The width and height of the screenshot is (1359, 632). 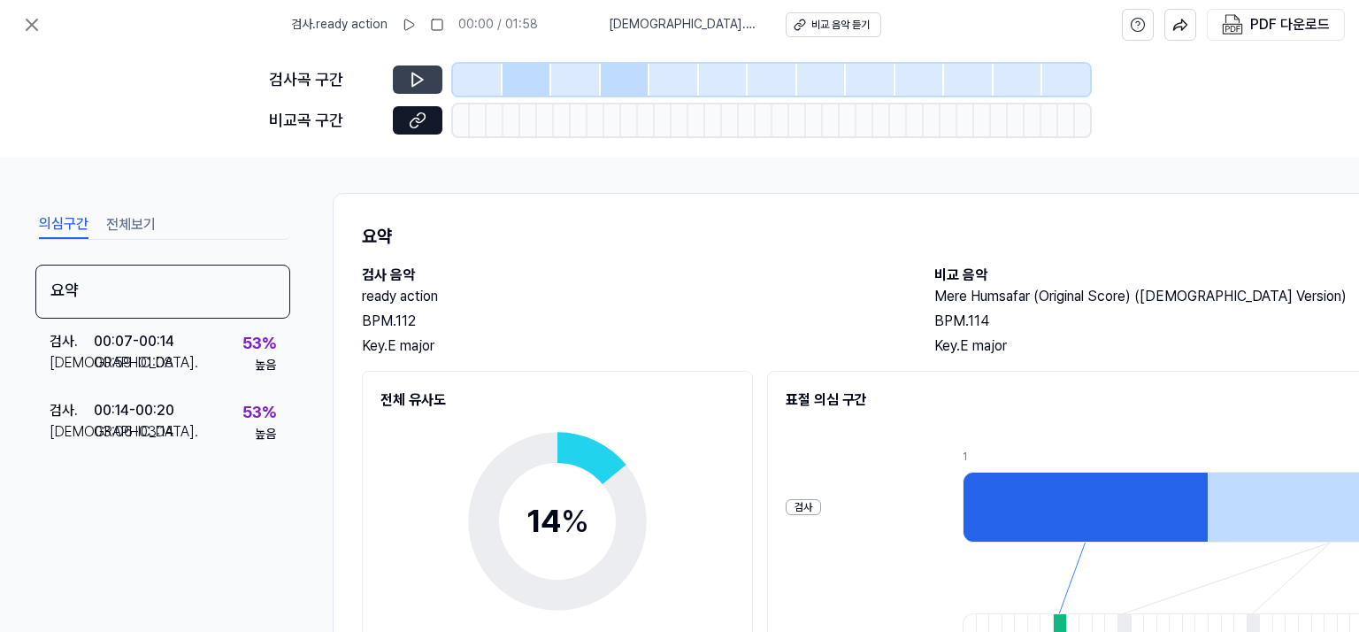 What do you see at coordinates (1290, 25) in the screenshot?
I see `div: PDF 다운로드` at bounding box center [1290, 25].